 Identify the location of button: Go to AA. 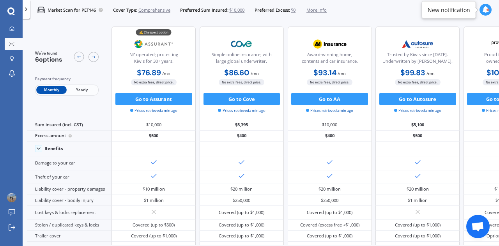
(329, 99).